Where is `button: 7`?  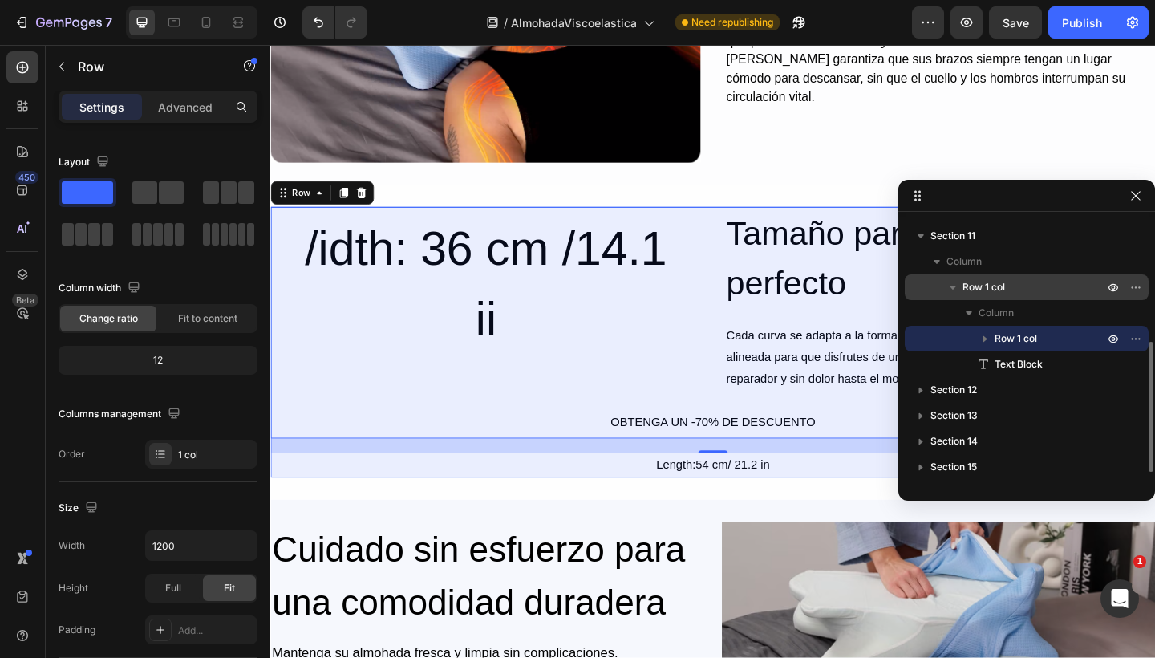 button: 7 is located at coordinates (63, 22).